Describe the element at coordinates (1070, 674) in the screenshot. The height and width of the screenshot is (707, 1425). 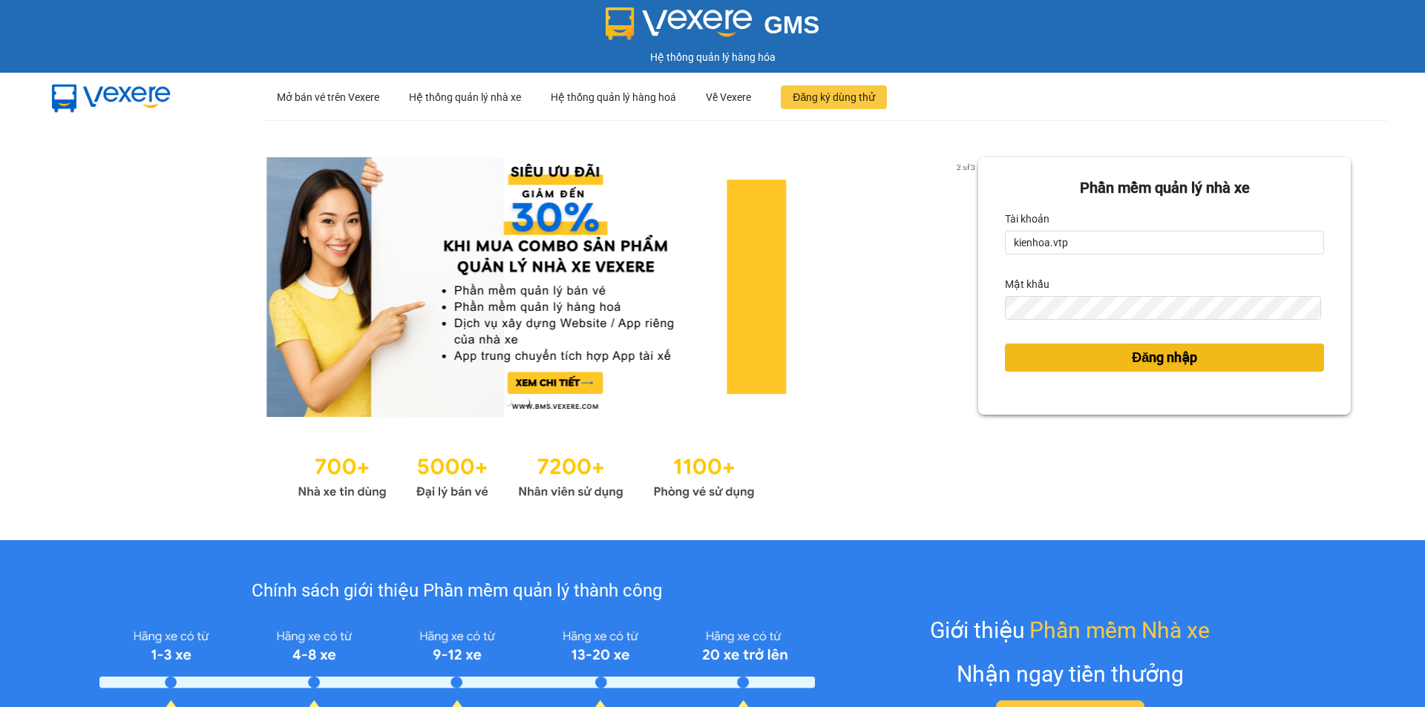
I see `div: Nhận ngay tiền thưởng` at that location.